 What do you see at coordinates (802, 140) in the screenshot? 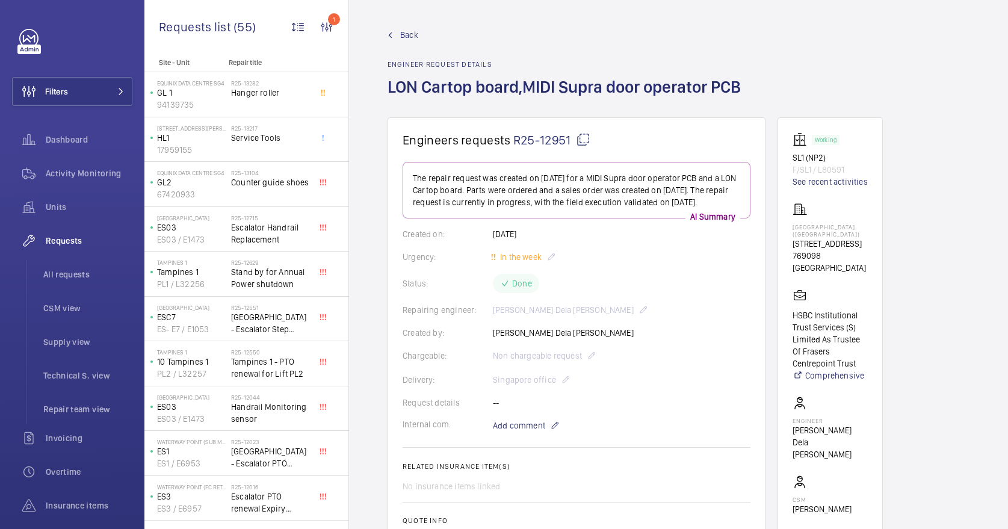
I see `img: elevator.svg` at bounding box center [802, 140].